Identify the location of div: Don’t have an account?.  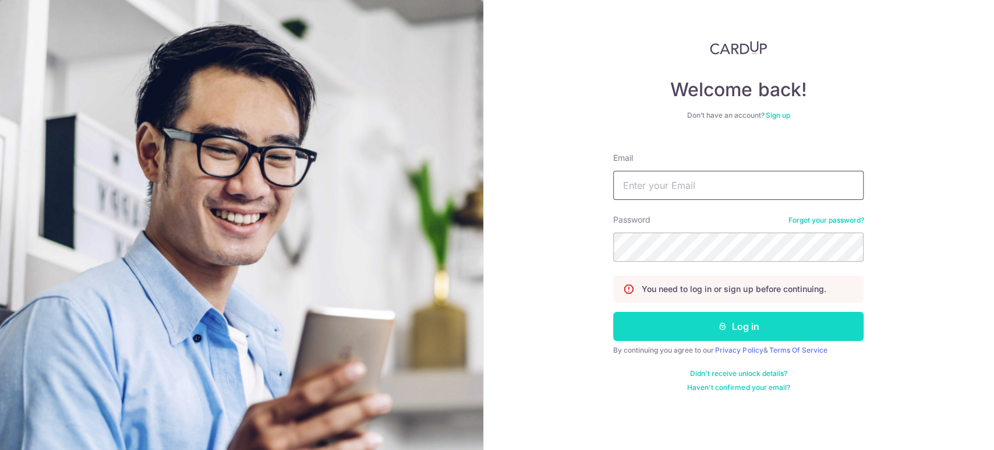
(739, 115).